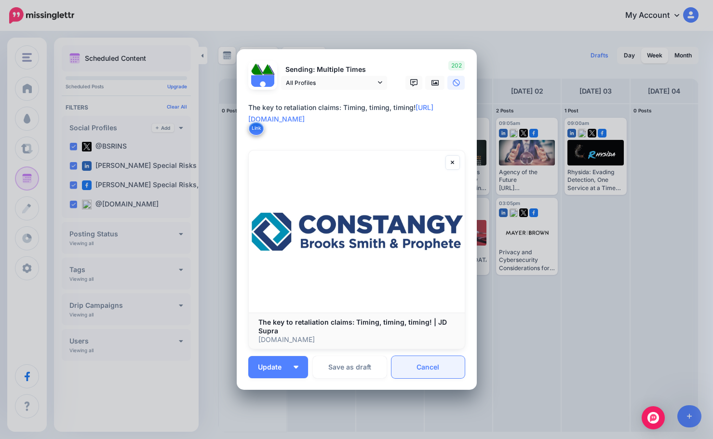 The width and height of the screenshot is (713, 439). Describe the element at coordinates (269, 69) in the screenshot. I see `img: 1Q3z5d12-75797.jpg` at that location.